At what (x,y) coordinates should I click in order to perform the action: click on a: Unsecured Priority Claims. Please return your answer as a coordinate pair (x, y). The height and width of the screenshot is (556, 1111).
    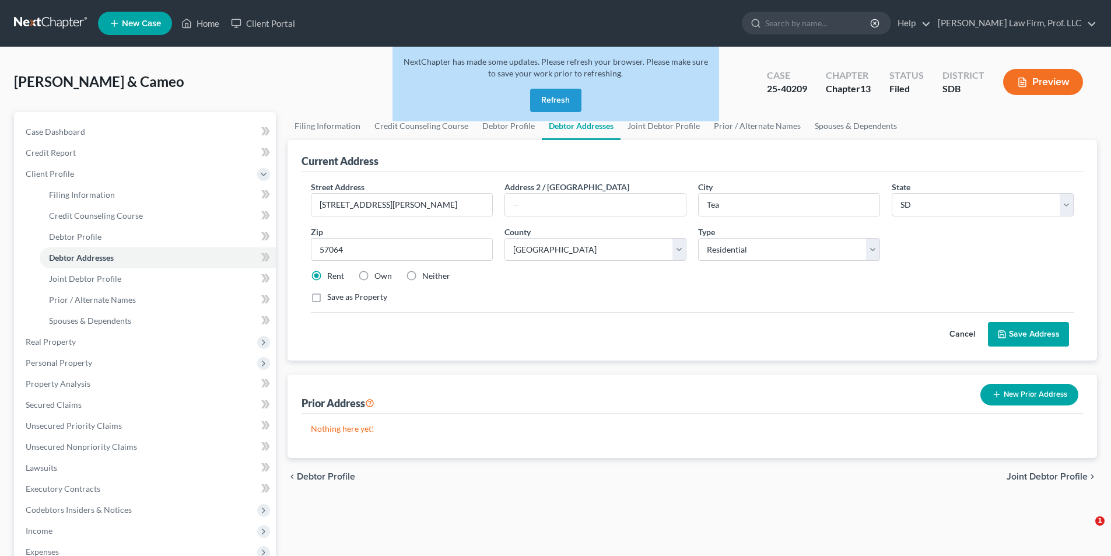
    Looking at the image, I should click on (146, 426).